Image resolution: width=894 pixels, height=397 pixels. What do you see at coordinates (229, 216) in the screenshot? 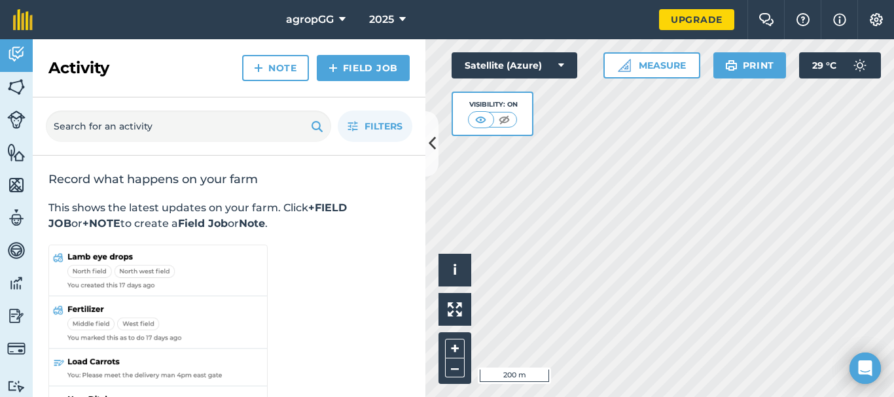
I see `p: This shows the latest updates on your farm. Click or to create a or .` at bounding box center [229, 216].